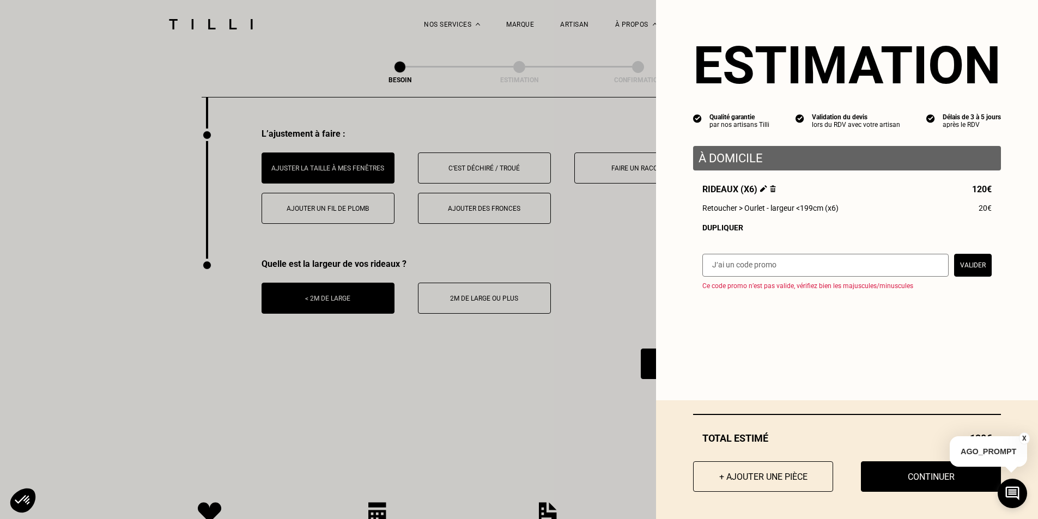 This screenshot has height=519, width=1038. What do you see at coordinates (847, 438) in the screenshot?
I see `div: Total estimé` at bounding box center [847, 438].